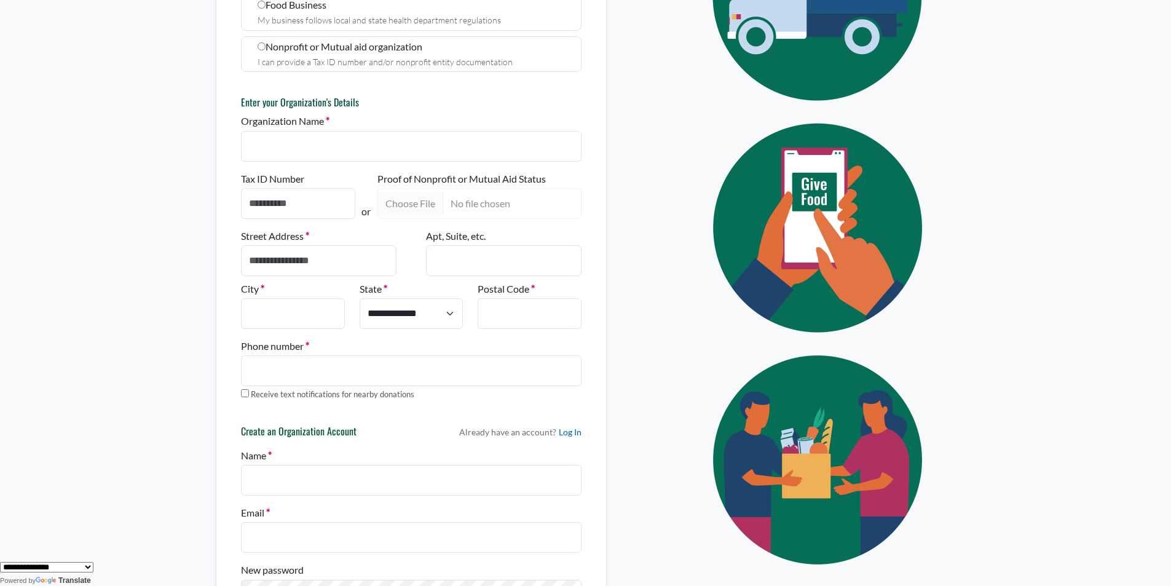 This screenshot has width=1171, height=586. What do you see at coordinates (379, 20) in the screenshot?
I see `small: My business follows local and state health department regulations` at bounding box center [379, 20].